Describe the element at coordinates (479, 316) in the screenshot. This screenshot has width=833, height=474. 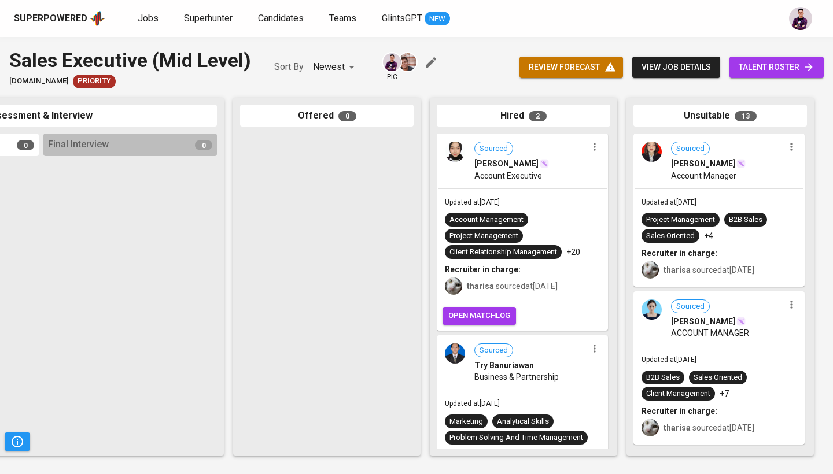
I see `span: open matchlog` at that location.